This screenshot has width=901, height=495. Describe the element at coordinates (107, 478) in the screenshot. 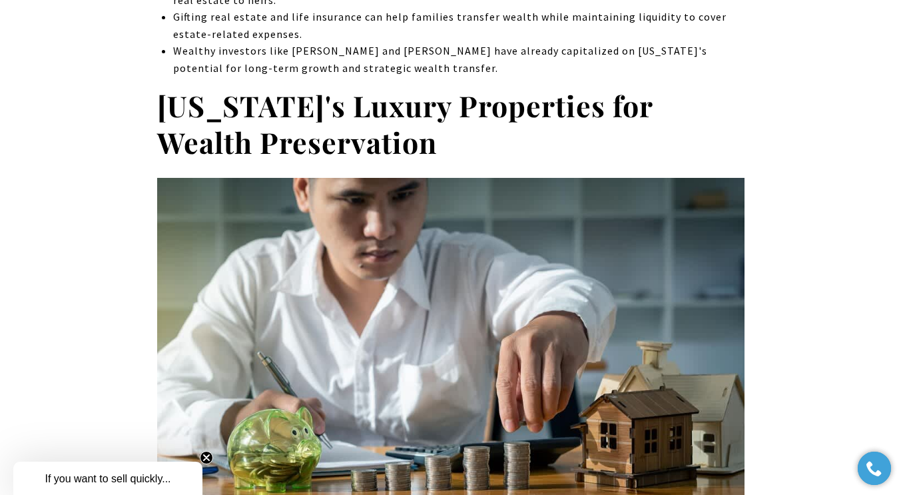

I see `span: If you want to sell quickly...` at that location.